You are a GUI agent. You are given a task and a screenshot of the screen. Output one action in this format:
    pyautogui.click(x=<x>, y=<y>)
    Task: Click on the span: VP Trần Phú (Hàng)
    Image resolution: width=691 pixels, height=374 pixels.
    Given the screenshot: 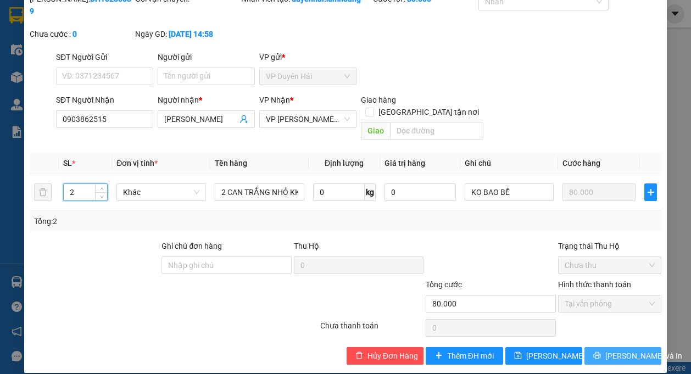 What is the action you would take?
    pyautogui.click(x=308, y=119)
    